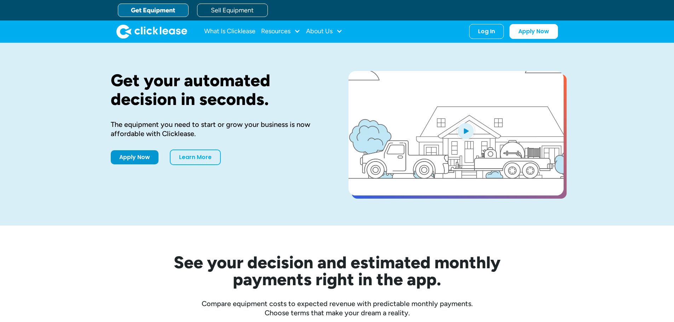 This screenshot has width=674, height=322. I want to click on div: The equipment you need to start or grow your business is now affordable with Clicklease., so click(218, 129).